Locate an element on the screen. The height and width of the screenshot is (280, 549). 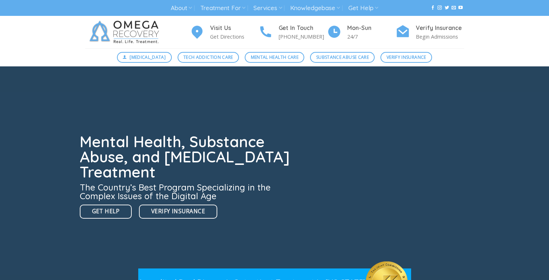
a: Visit Us Get Directions is located at coordinates (224, 32).